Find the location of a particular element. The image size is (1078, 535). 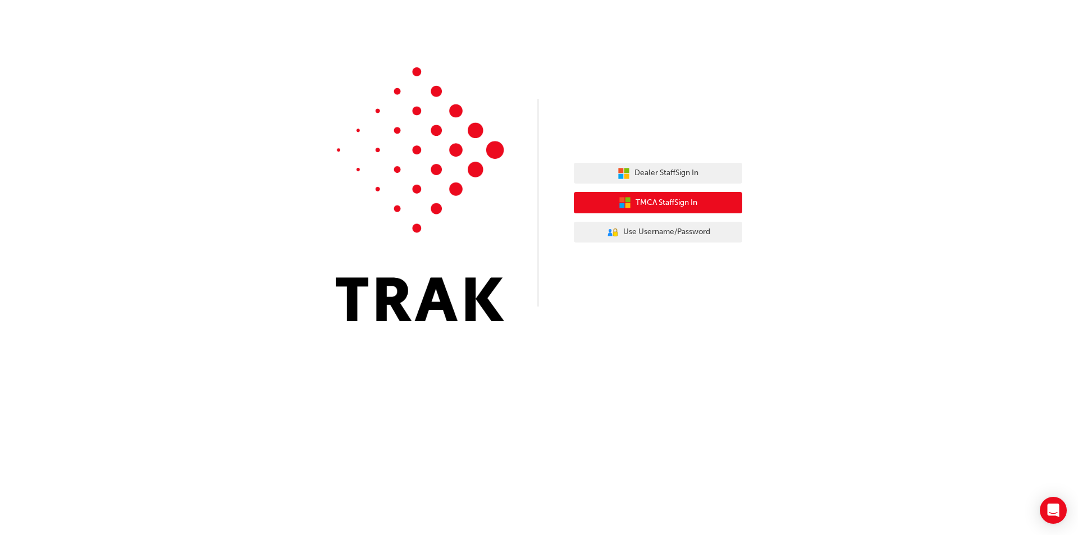

button: Use Username/Password is located at coordinates (658, 232).